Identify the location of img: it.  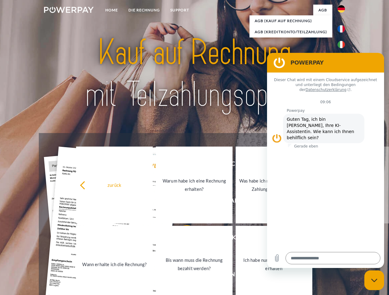
(341, 45).